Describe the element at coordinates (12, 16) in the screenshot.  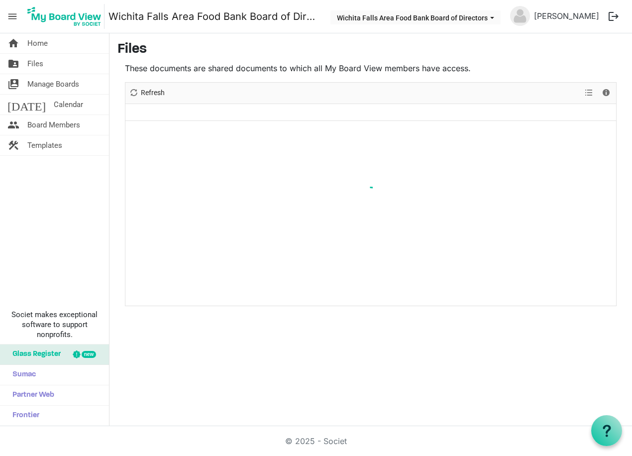
I see `span: menu` at that location.